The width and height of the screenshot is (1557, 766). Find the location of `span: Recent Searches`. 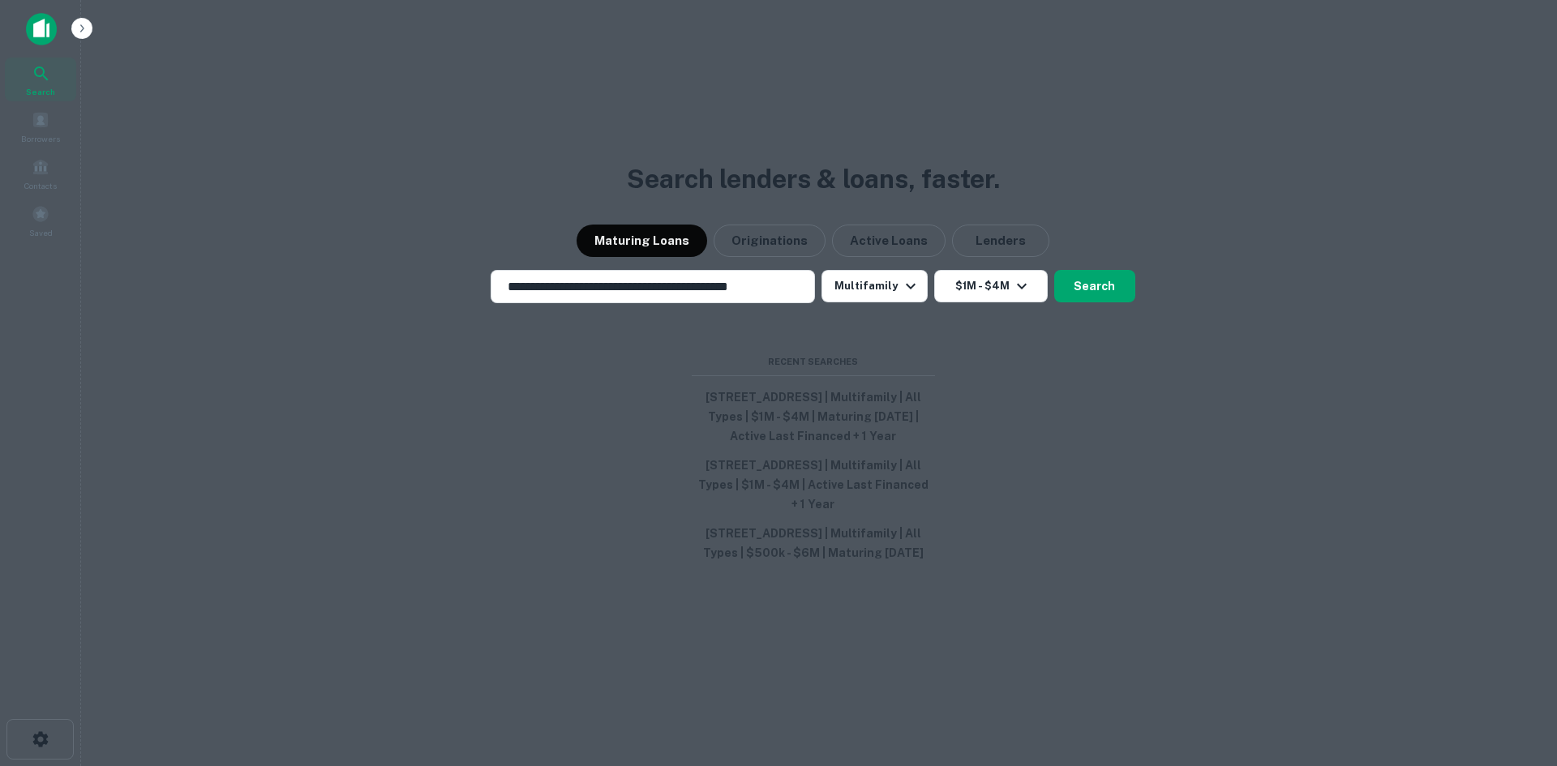

span: Recent Searches is located at coordinates (813, 362).